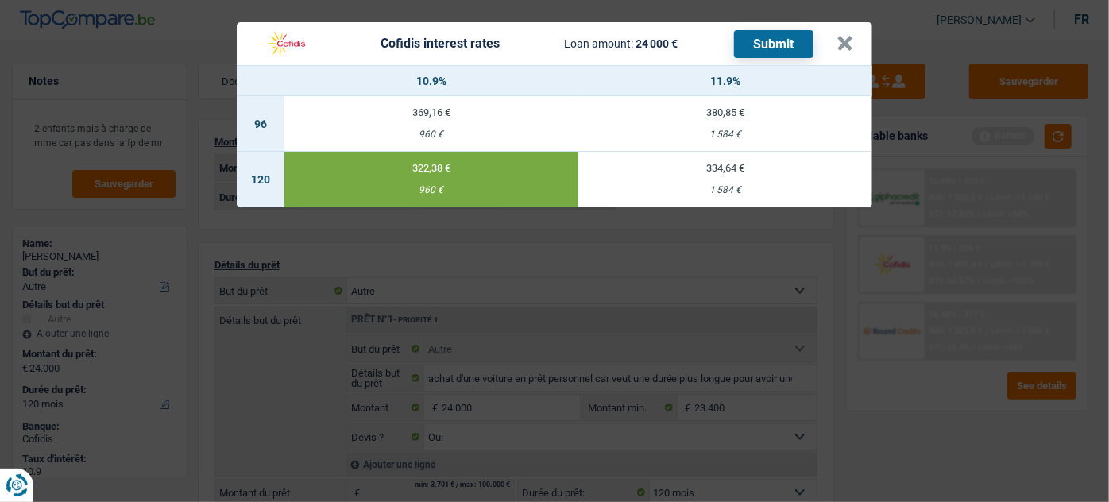  I want to click on span: 24 000 €, so click(656, 44).